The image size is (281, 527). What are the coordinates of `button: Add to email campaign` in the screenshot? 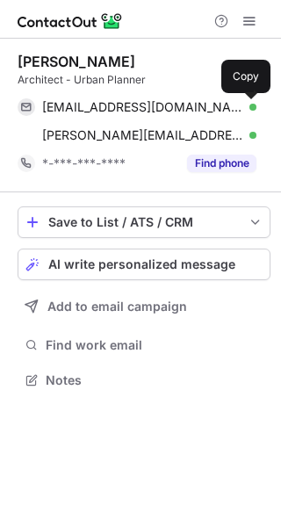 It's located at (144, 307).